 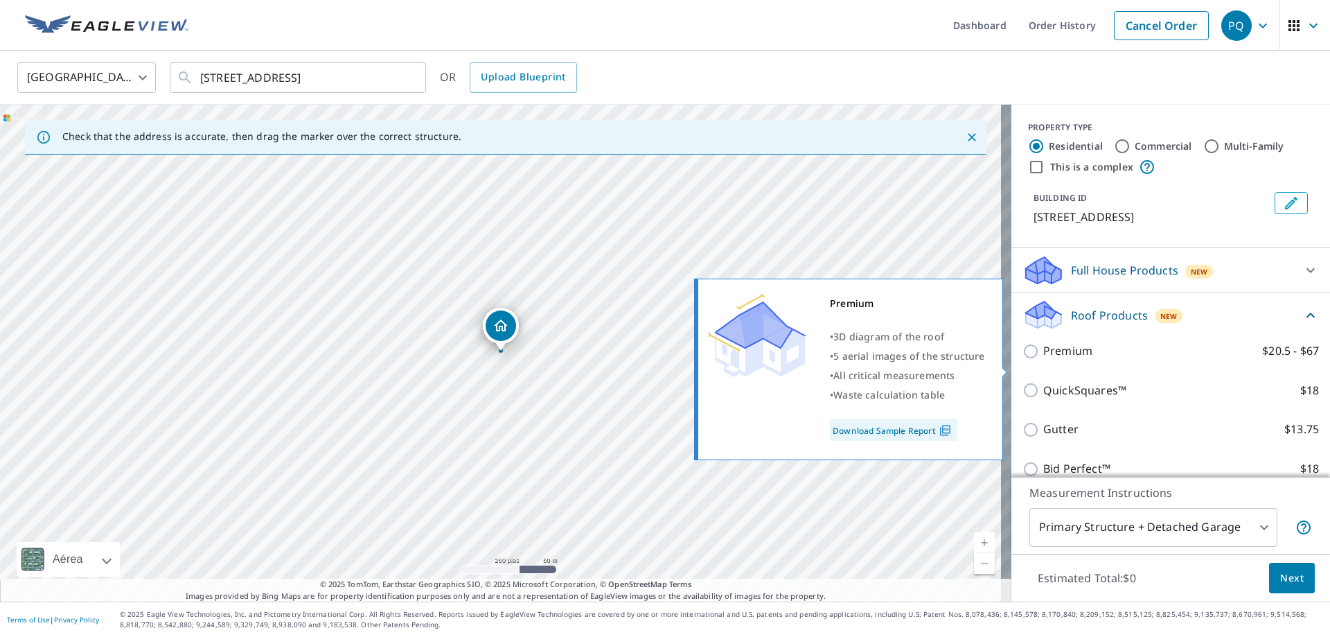 I want to click on a: OpenStreetMap, so click(x=637, y=583).